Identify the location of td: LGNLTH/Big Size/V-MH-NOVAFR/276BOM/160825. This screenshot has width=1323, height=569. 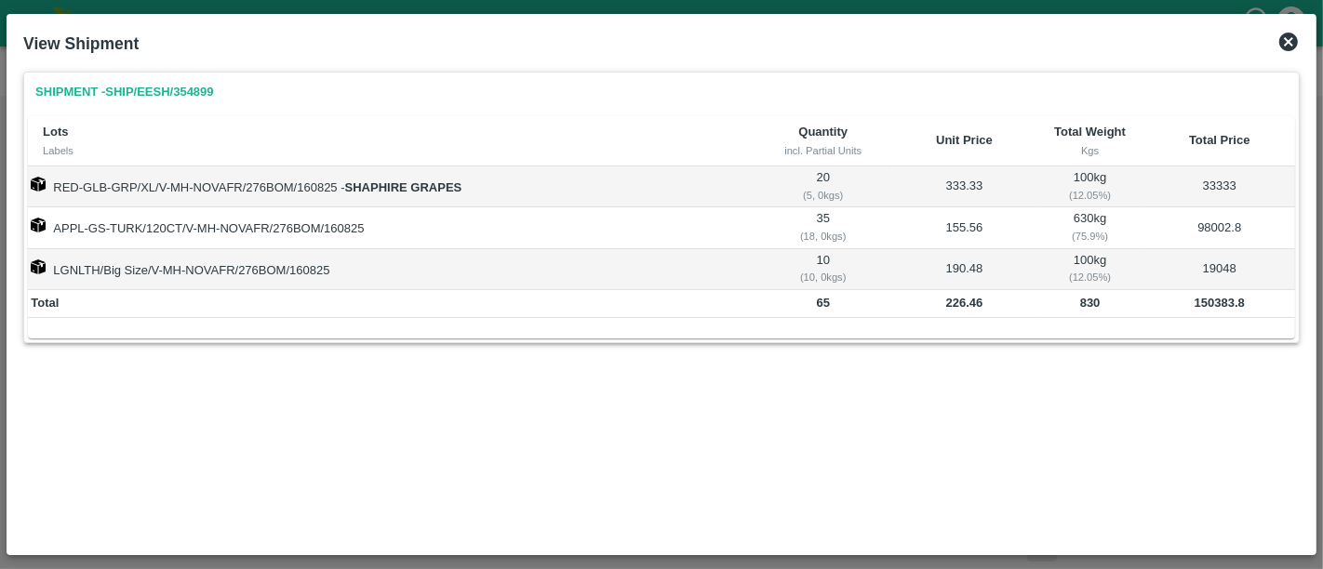
(391, 270).